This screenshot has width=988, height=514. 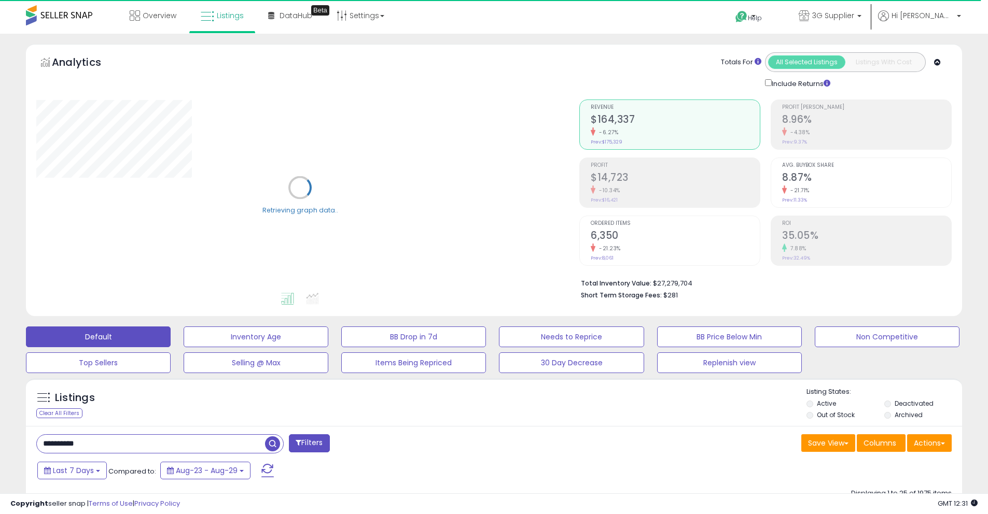 What do you see at coordinates (957, 504) in the screenshot?
I see `span: 2025-09-6 12:31 GMT` at bounding box center [957, 504].